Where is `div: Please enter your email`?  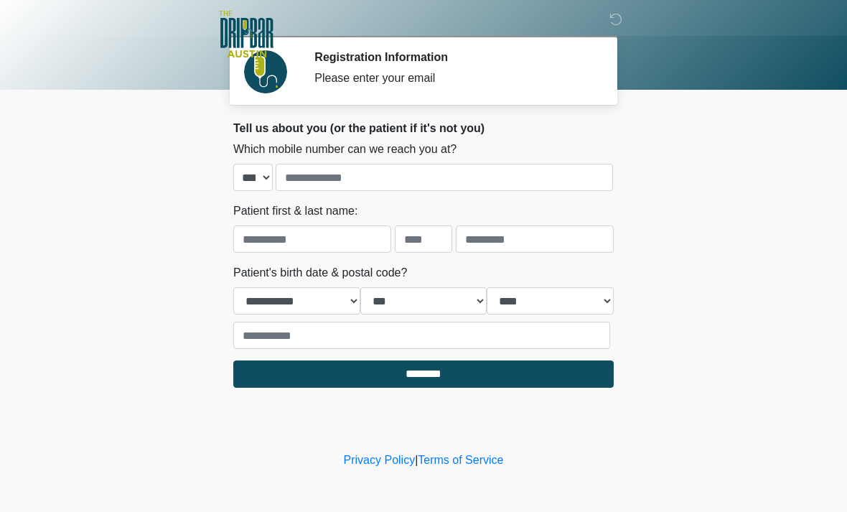
div: Please enter your email is located at coordinates (453, 78).